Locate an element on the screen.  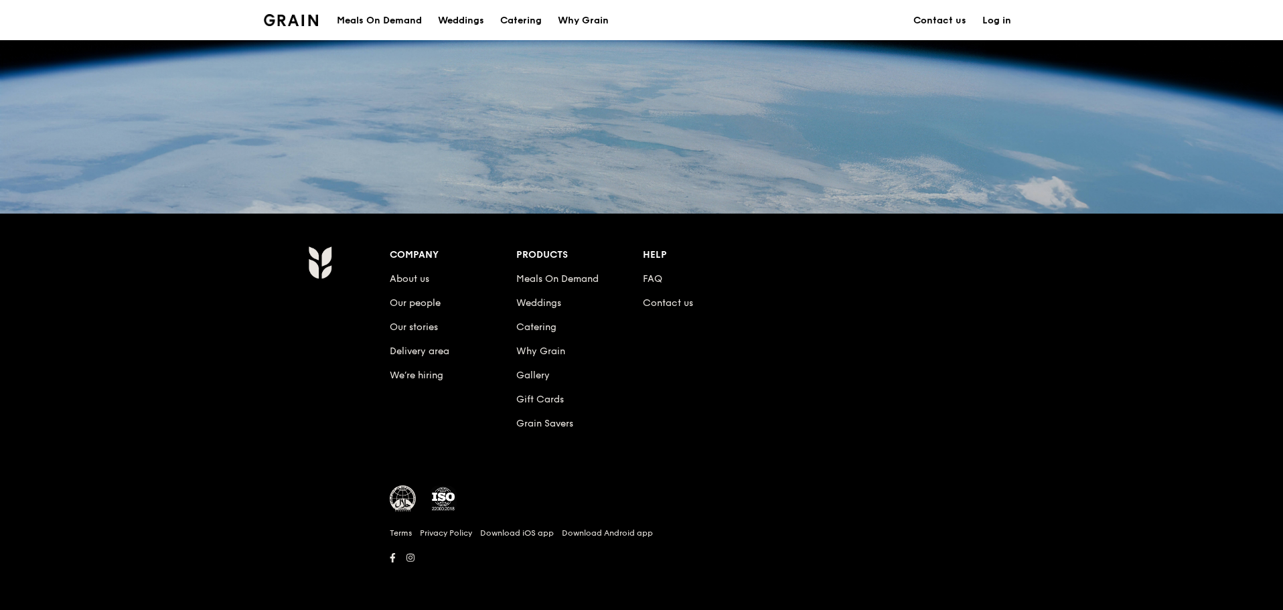
div: Help is located at coordinates (706, 255).